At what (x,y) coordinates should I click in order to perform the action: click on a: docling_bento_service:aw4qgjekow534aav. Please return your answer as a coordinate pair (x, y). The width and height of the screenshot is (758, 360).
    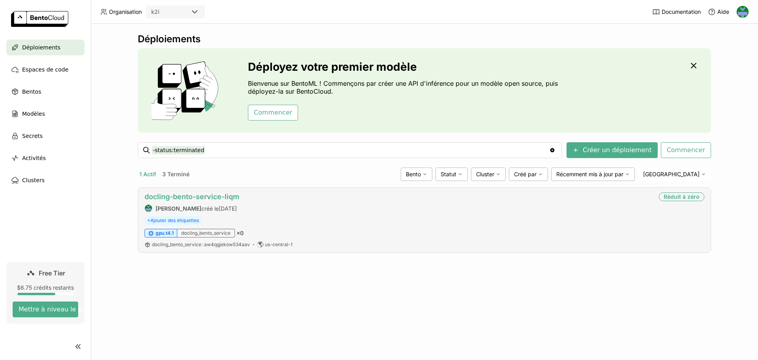
    Looking at the image, I should click on (201, 244).